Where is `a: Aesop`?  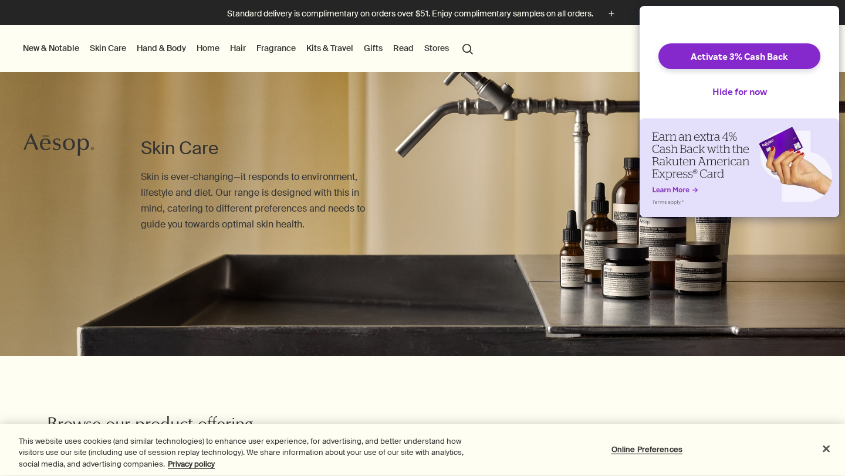
a: Aesop is located at coordinates (59, 146).